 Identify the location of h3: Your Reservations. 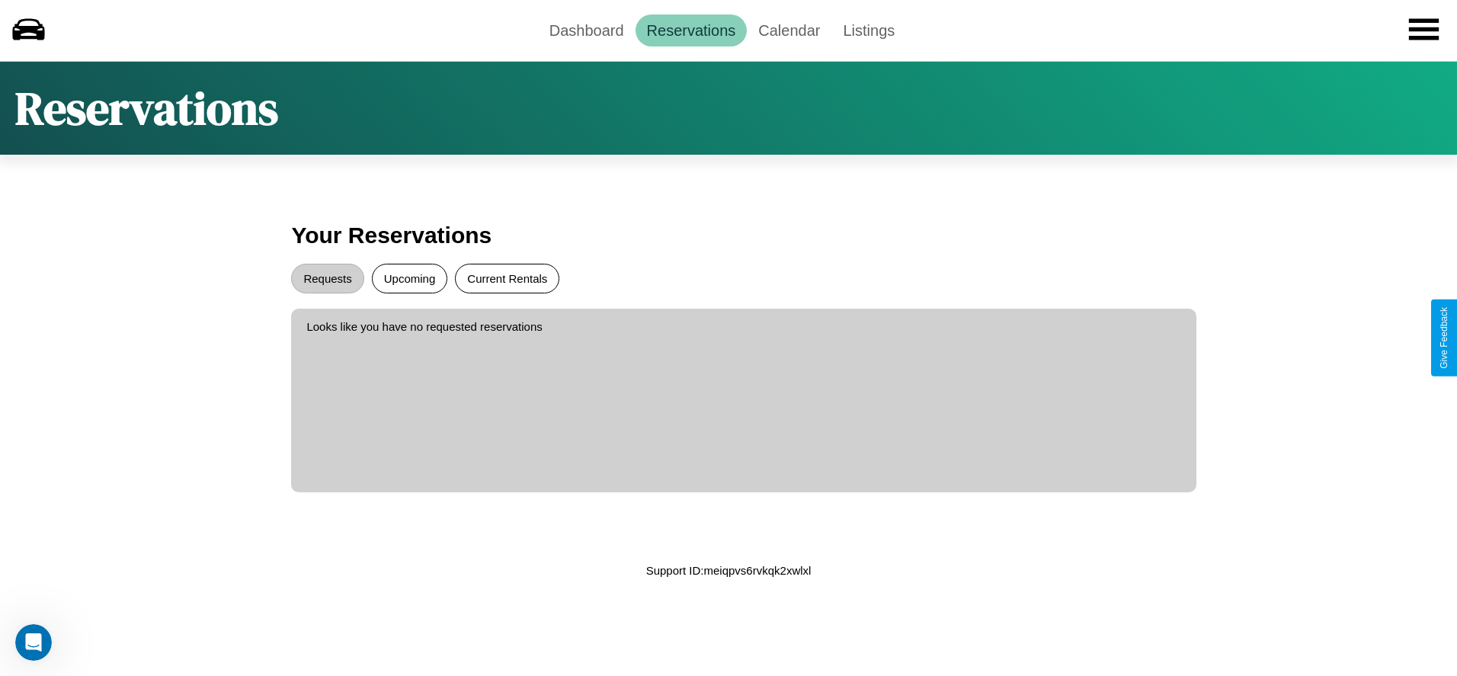
(728, 236).